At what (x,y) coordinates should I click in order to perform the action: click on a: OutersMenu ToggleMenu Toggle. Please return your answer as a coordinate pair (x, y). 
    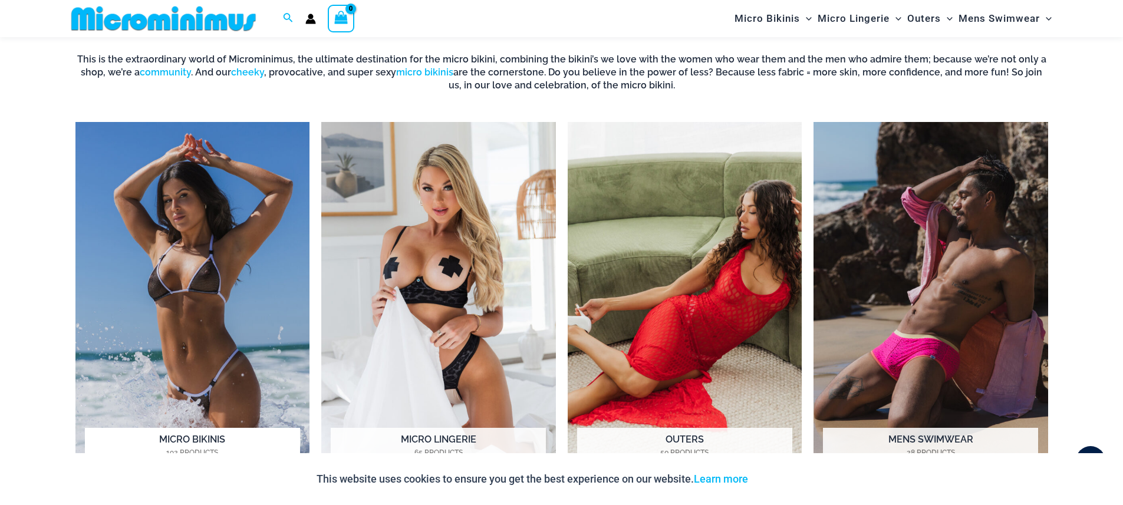
    Looking at the image, I should click on (930, 18).